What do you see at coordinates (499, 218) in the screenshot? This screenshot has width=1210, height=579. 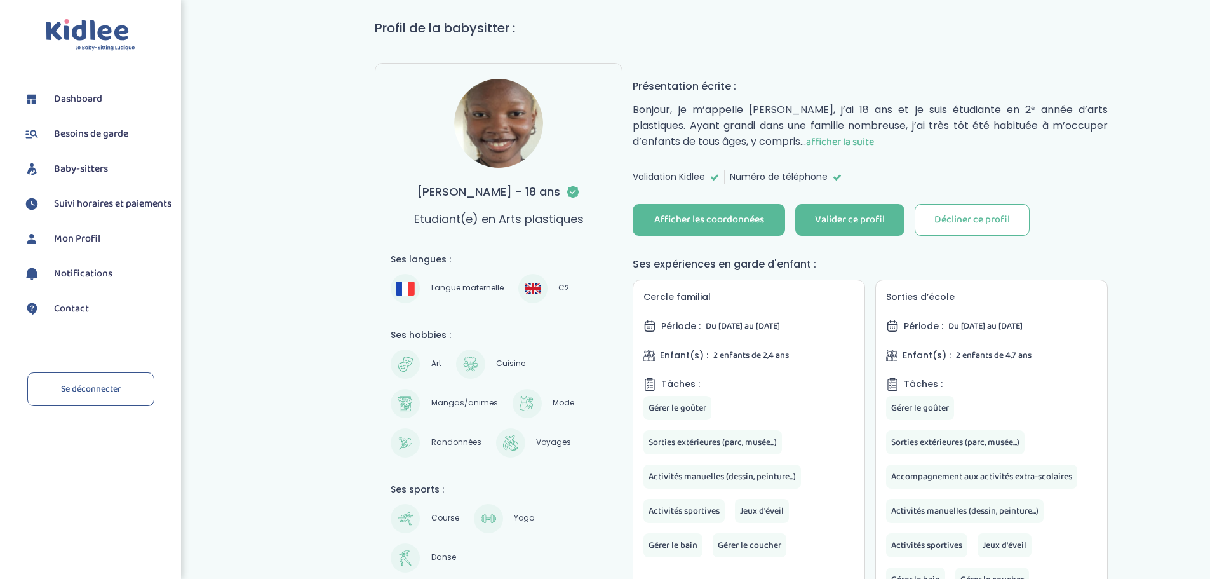 I see `p: Etudiant(e) en Arts plastiques` at bounding box center [499, 218].